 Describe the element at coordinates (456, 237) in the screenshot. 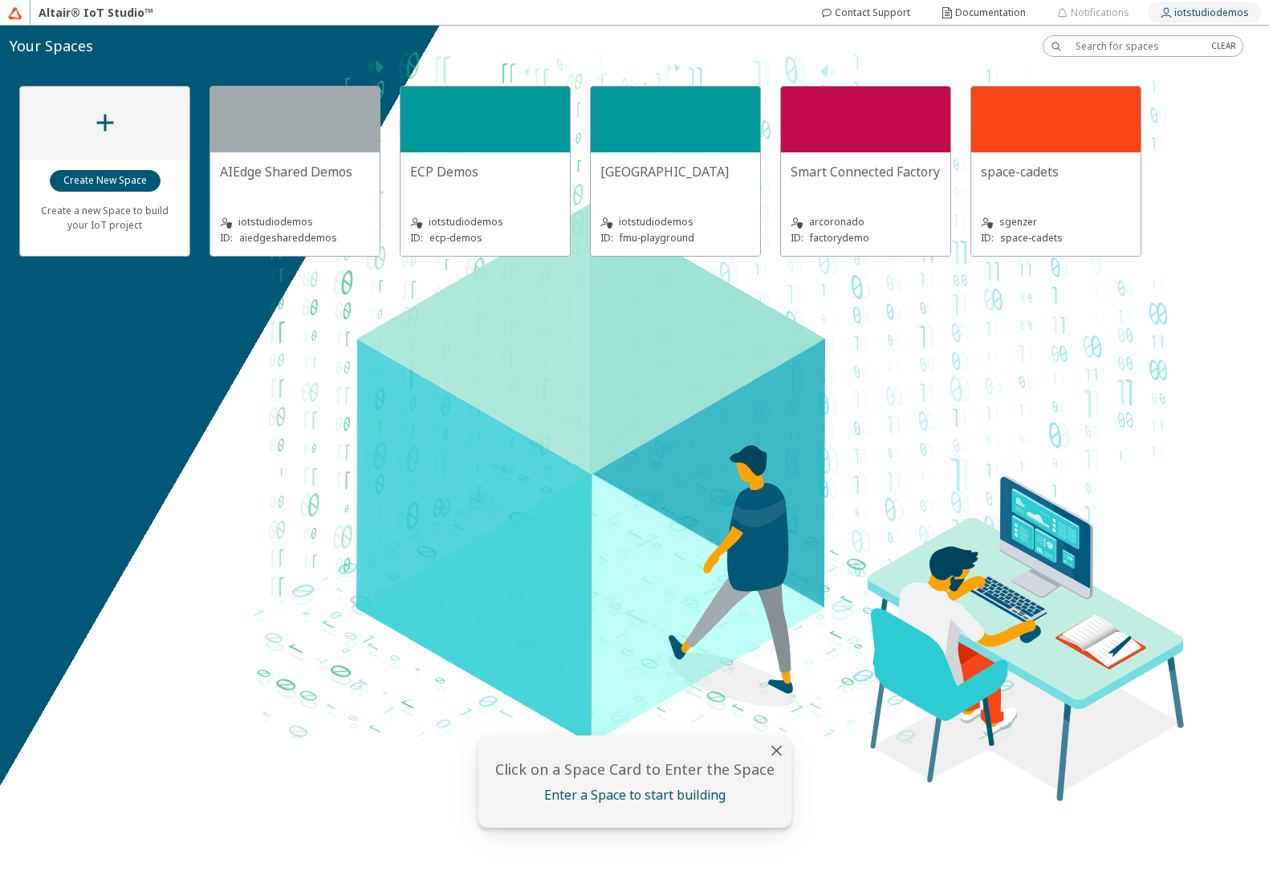

I see `p: ecp-demos` at that location.